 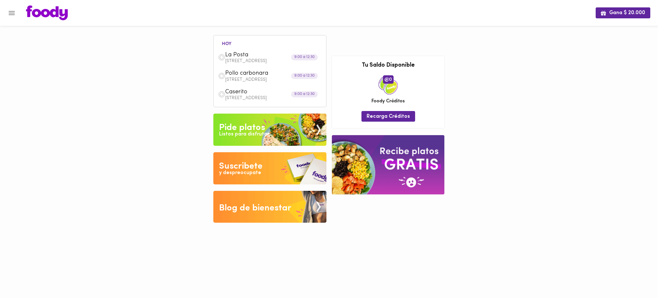 I want to click on img: Blog de bienestar, so click(x=270, y=207).